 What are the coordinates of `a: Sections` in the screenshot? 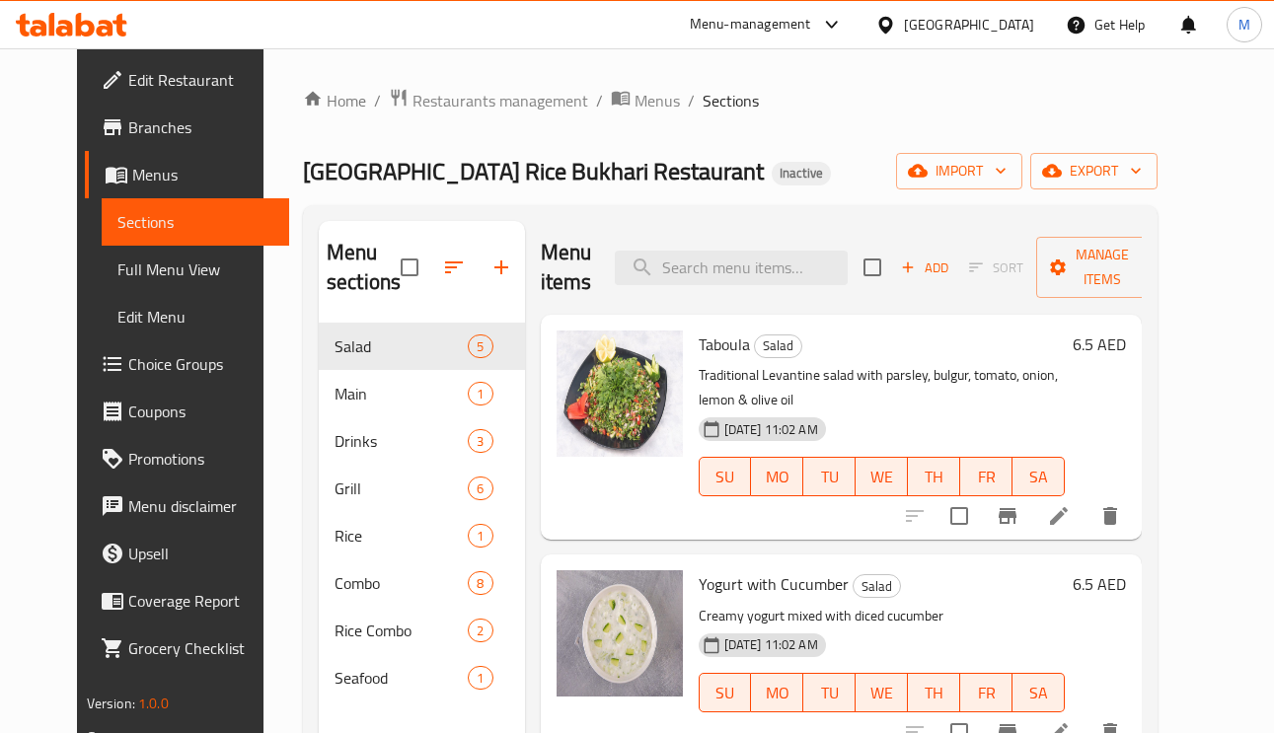 It's located at (195, 222).